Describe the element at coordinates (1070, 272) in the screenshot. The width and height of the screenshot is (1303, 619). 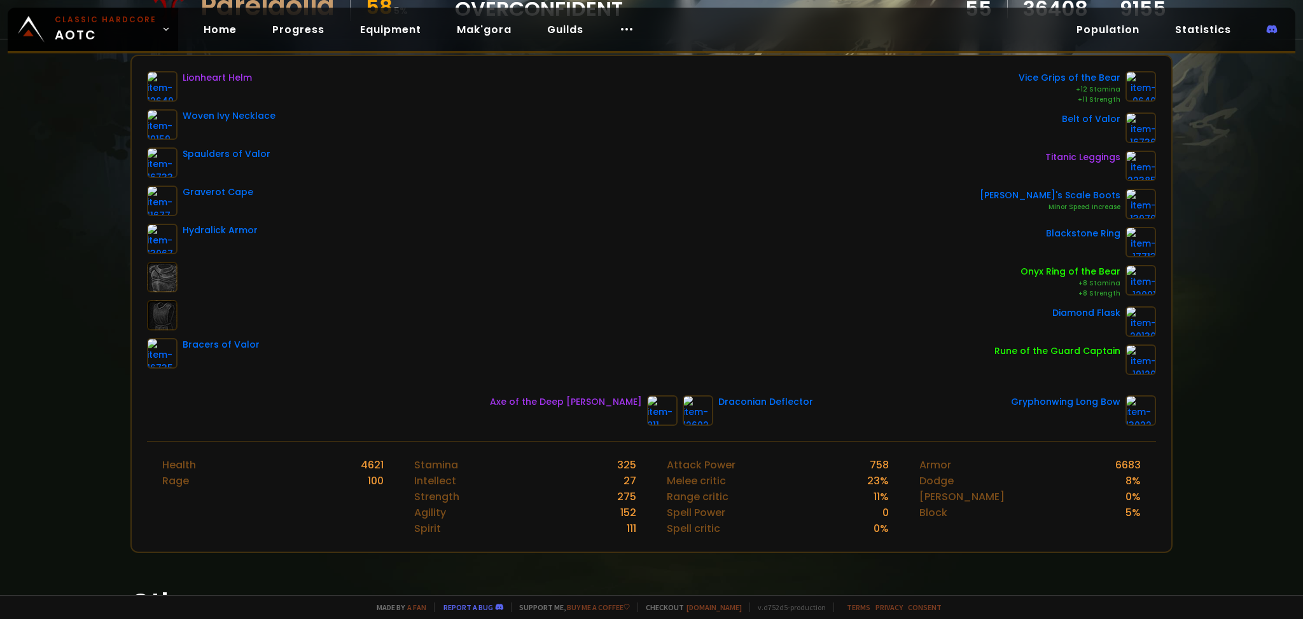
I see `div: Onyx Ring of the Bear` at that location.